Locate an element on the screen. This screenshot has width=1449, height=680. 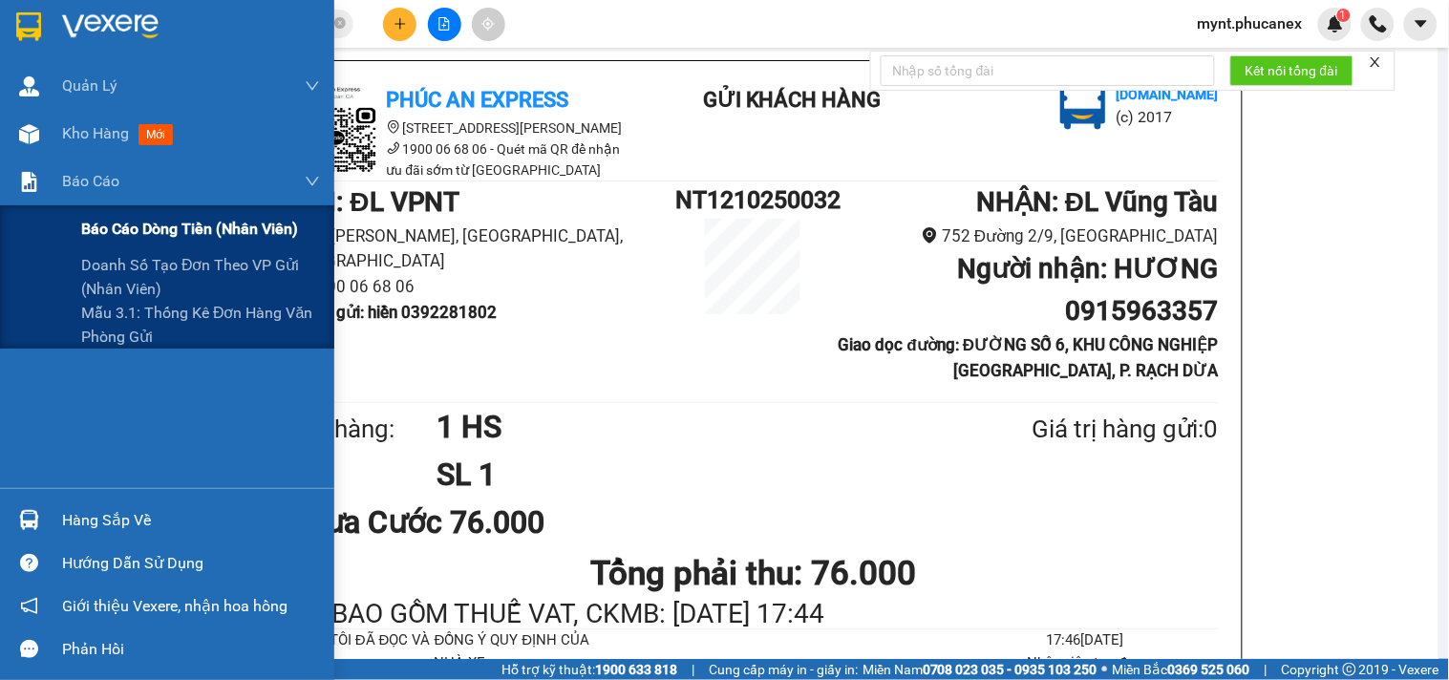
span: Miền Nam is located at coordinates (980, 670).